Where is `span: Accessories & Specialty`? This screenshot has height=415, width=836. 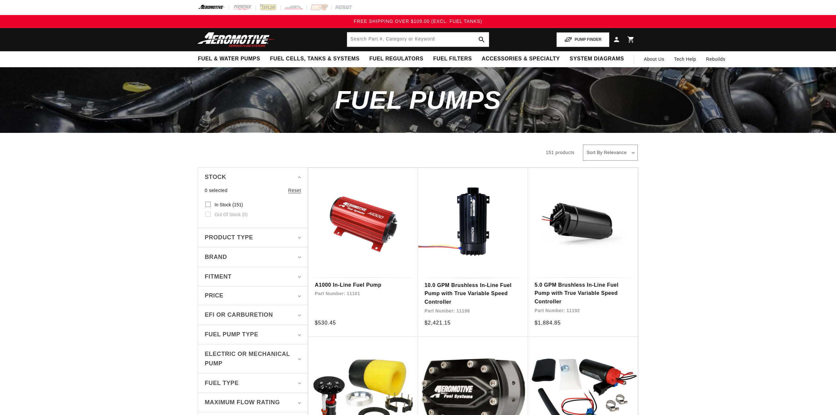 span: Accessories & Specialty is located at coordinates (521, 59).